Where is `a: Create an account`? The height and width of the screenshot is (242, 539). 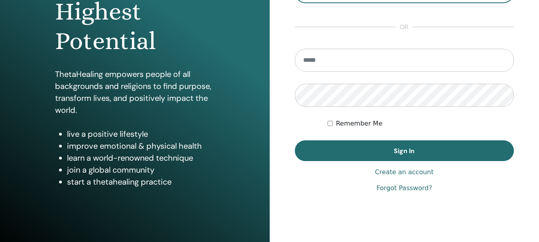 a: Create an account is located at coordinates (404, 172).